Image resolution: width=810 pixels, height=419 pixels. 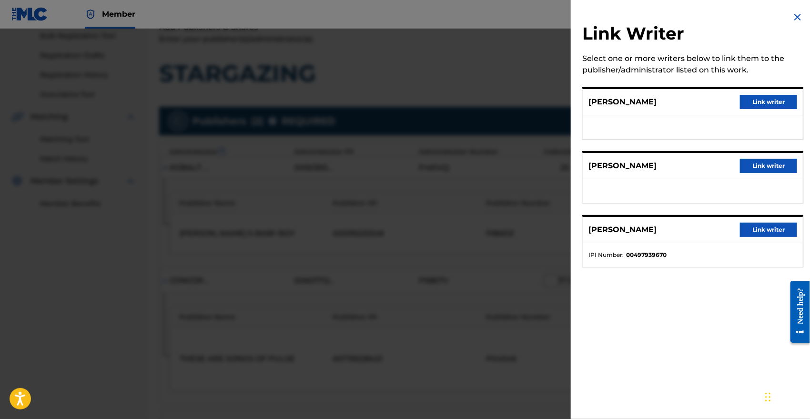 What do you see at coordinates (693, 64) in the screenshot?
I see `div: Select one or more writers below to link them to the publisher/administrator listed on this work.` at bounding box center [693, 64].